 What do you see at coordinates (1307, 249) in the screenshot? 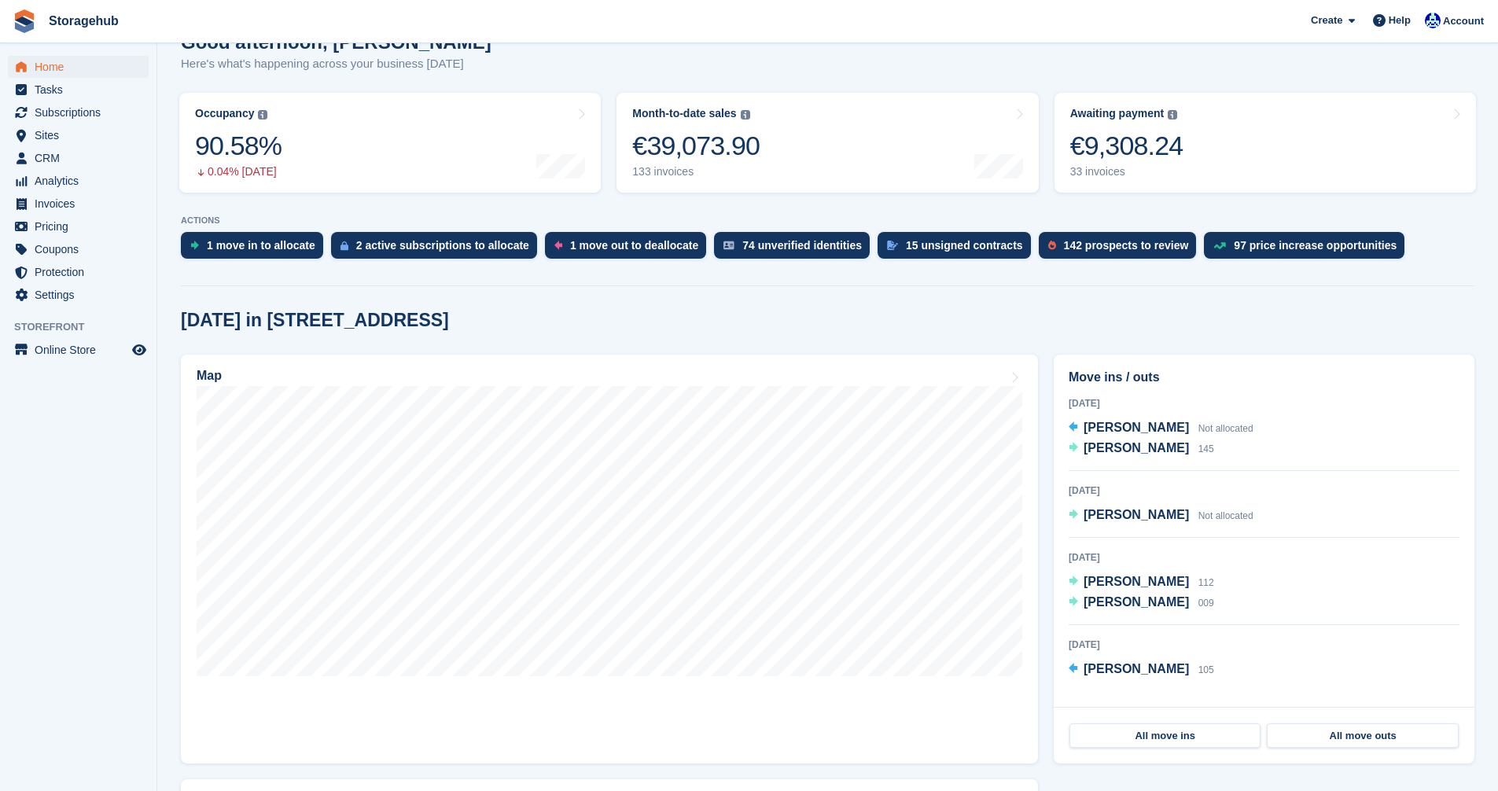
I see `a: 97 price increase opportunities` at bounding box center [1307, 249].